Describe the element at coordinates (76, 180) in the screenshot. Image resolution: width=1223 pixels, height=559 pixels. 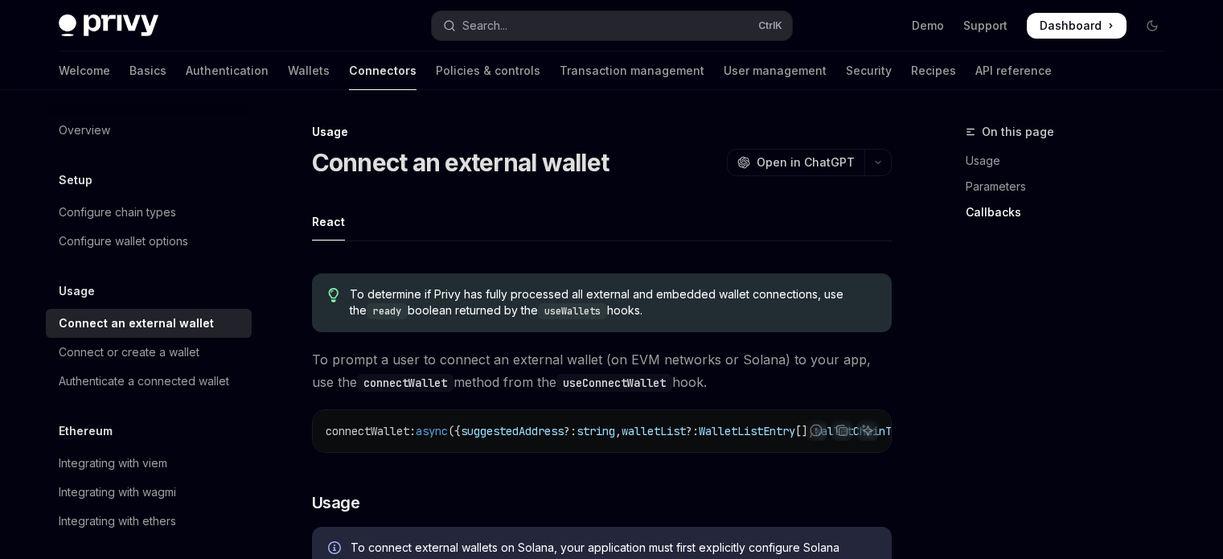
I see `h5: Setup` at that location.